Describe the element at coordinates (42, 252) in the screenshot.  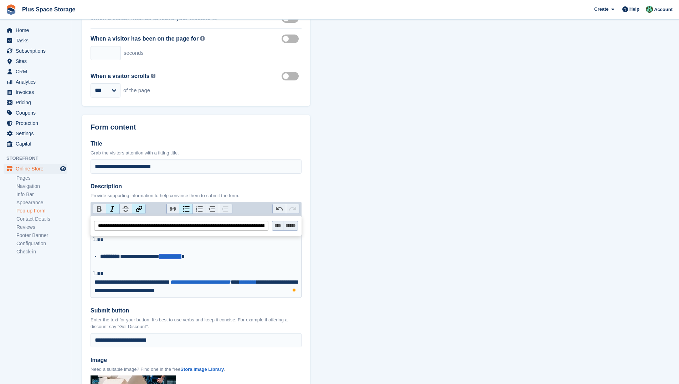
I see `a: Check-in` at that location.